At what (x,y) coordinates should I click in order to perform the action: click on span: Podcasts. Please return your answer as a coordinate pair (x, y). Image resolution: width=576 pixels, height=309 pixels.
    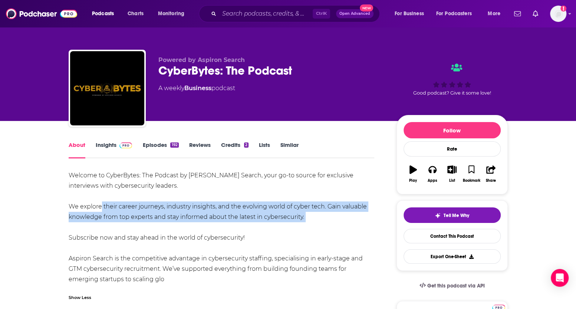
    Looking at the image, I should click on (103, 14).